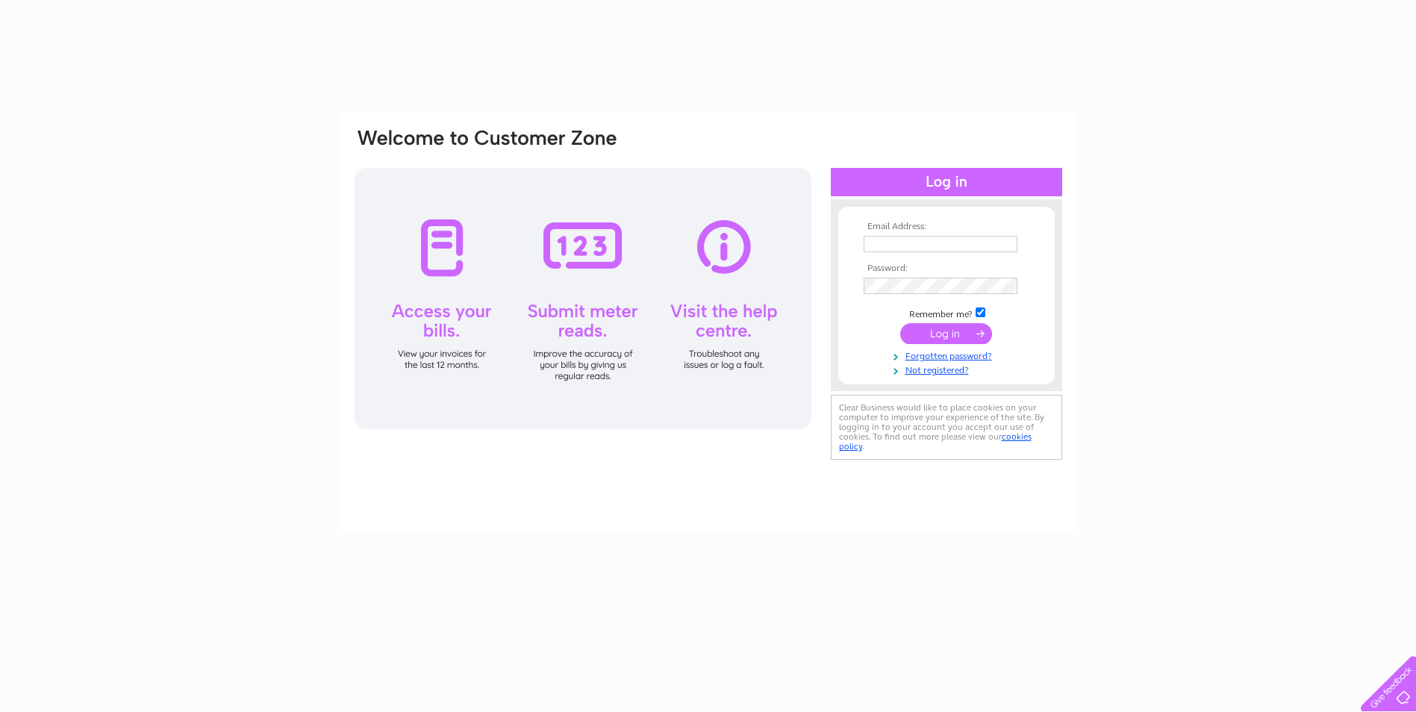  What do you see at coordinates (946, 269) in the screenshot?
I see `th: Password:` at bounding box center [946, 269].